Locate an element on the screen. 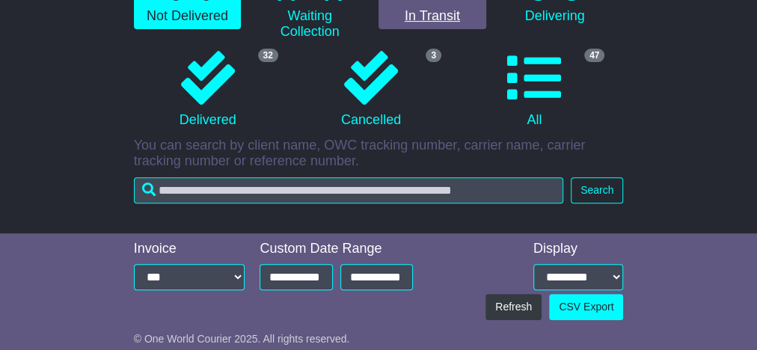 The width and height of the screenshot is (757, 350). a: CSV Export is located at coordinates (586, 307).